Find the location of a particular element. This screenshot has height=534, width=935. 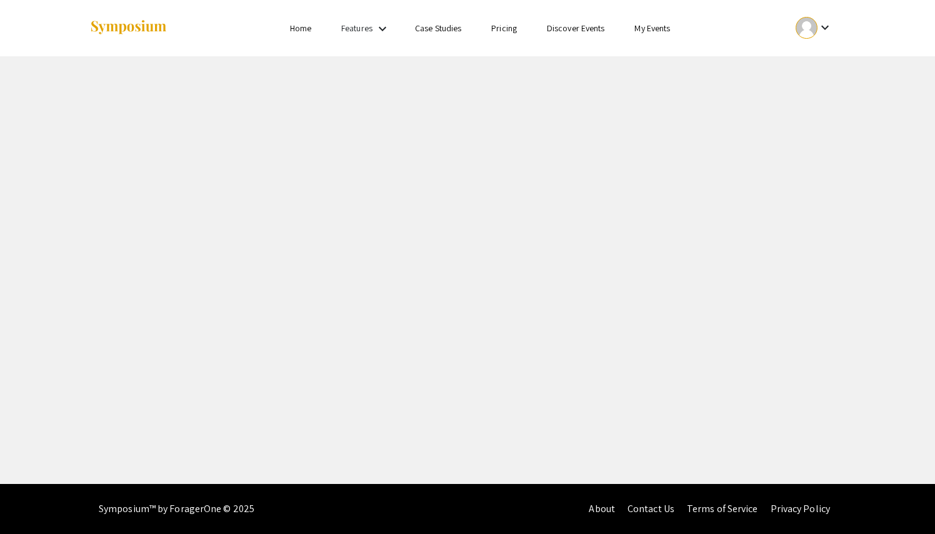

a: Discover Events is located at coordinates (576, 28).